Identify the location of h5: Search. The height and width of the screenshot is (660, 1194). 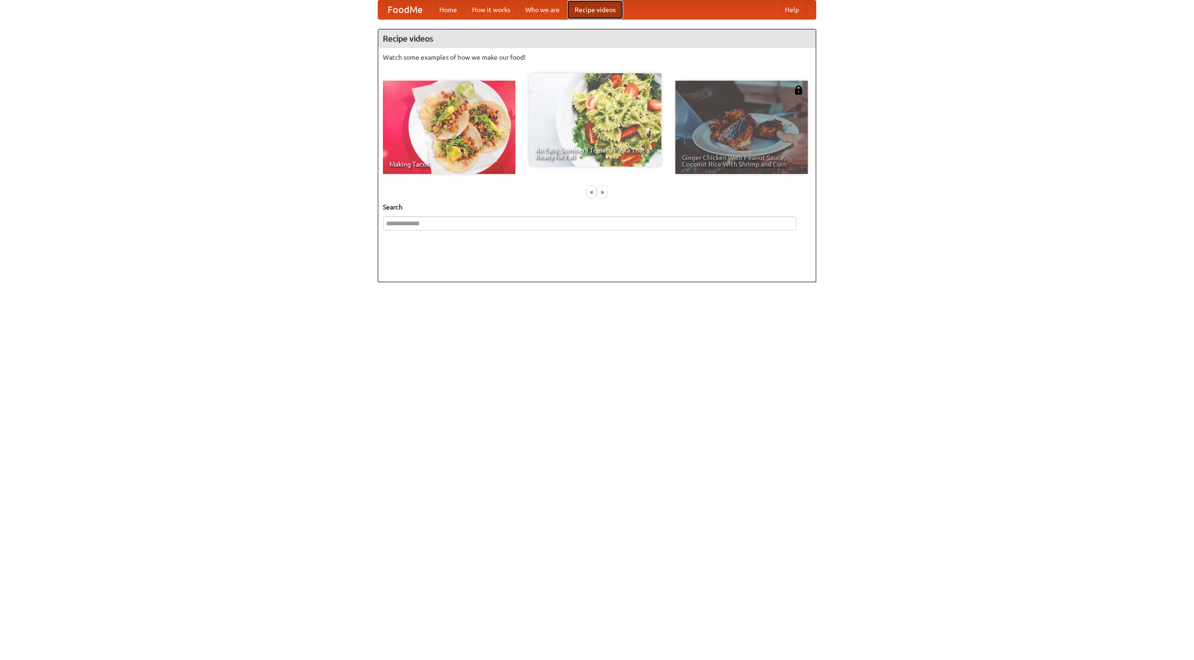
(597, 207).